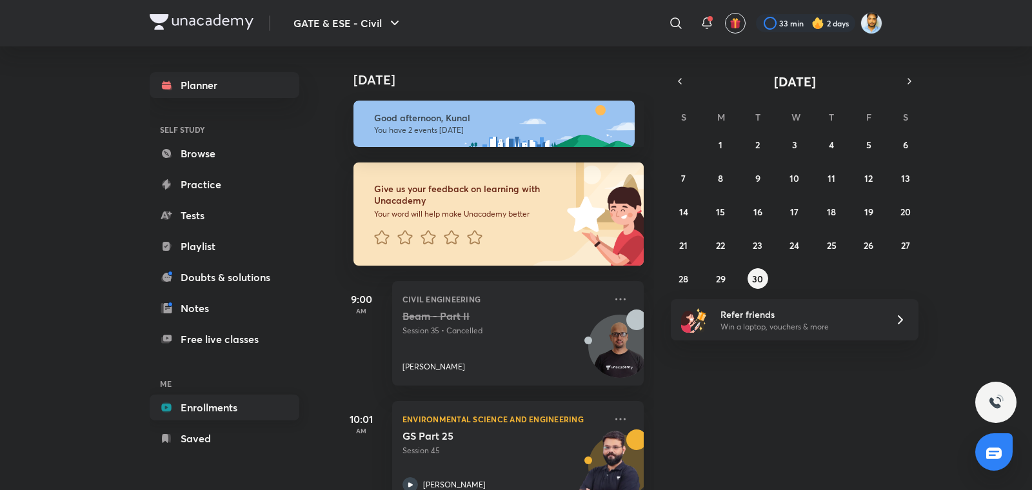  What do you see at coordinates (494, 124) in the screenshot?
I see `img: afternoon` at bounding box center [494, 124].